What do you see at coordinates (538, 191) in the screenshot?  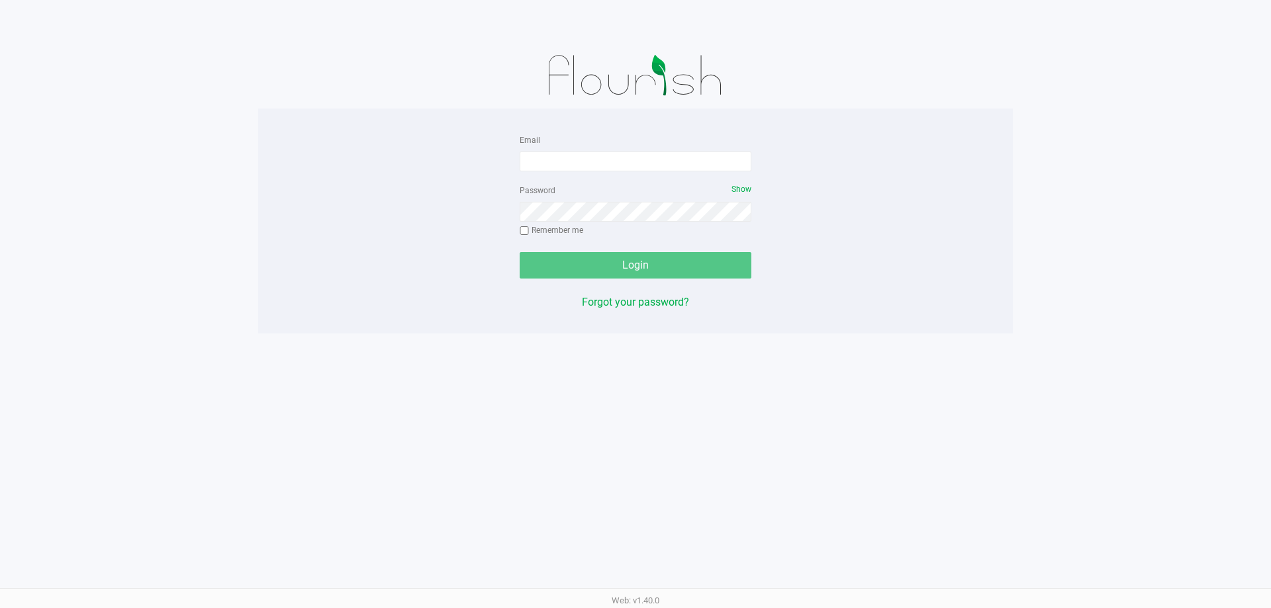 I see `label: Password` at bounding box center [538, 191].